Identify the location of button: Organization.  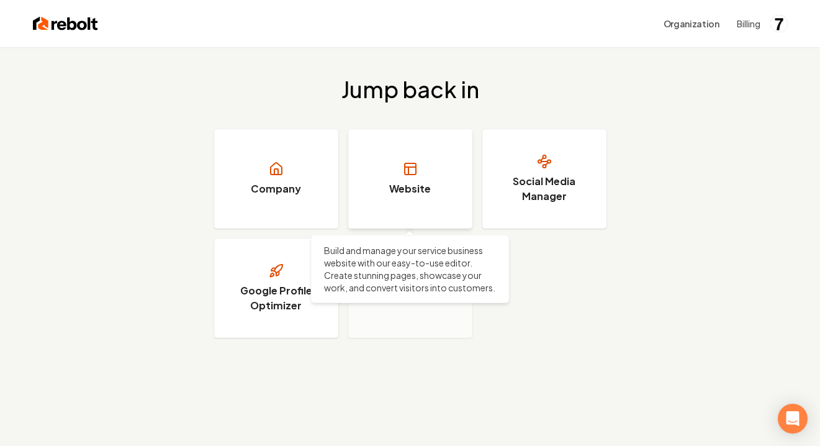
(692, 24).